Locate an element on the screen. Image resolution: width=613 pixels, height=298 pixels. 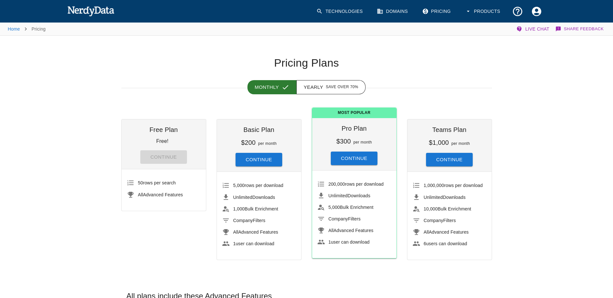
button: Yearly Save over 70% is located at coordinates (331, 87).